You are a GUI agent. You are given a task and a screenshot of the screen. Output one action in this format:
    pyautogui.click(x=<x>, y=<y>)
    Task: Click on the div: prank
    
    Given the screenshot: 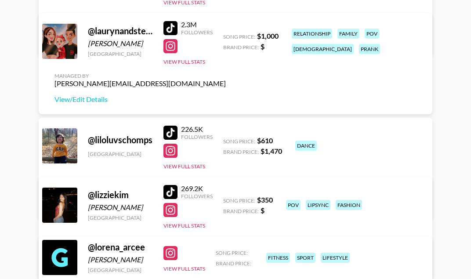 What is the action you would take?
    pyautogui.click(x=370, y=49)
    